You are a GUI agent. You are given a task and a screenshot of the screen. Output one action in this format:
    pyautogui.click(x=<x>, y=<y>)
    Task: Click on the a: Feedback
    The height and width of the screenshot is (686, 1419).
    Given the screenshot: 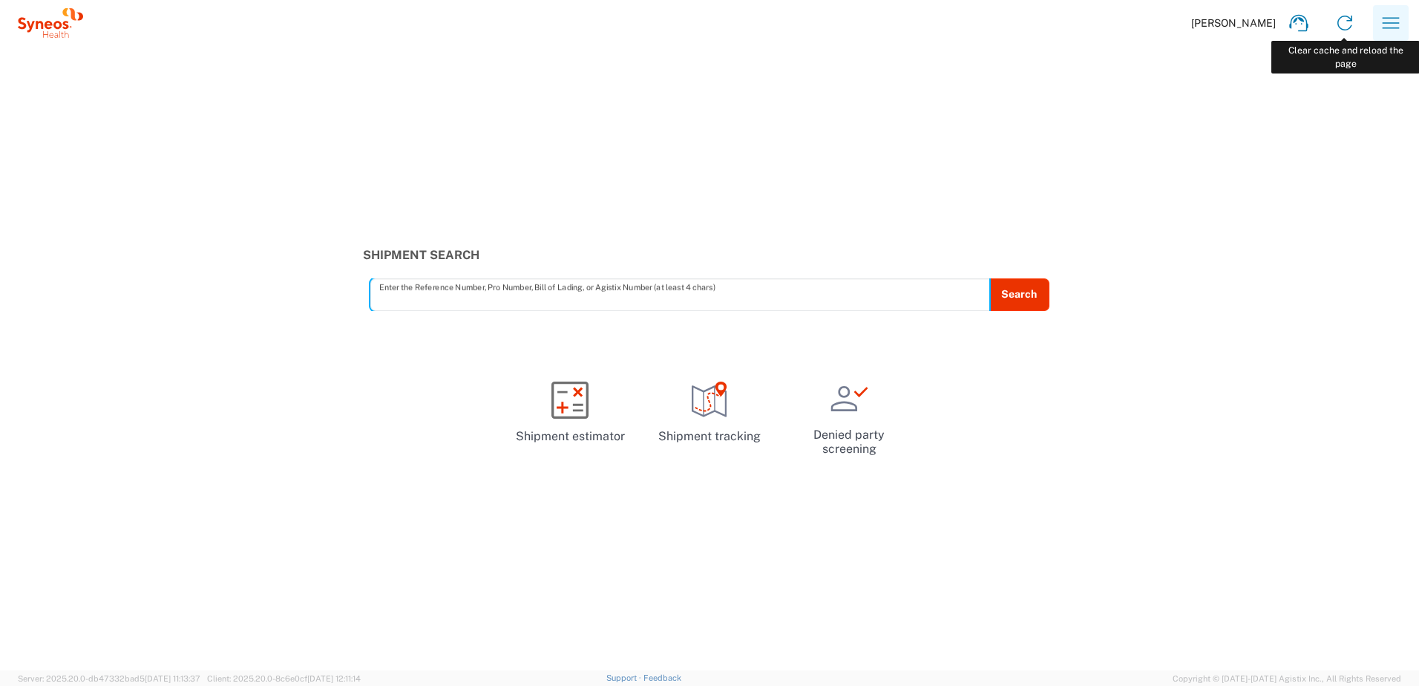 What is the action you would take?
    pyautogui.click(x=662, y=678)
    